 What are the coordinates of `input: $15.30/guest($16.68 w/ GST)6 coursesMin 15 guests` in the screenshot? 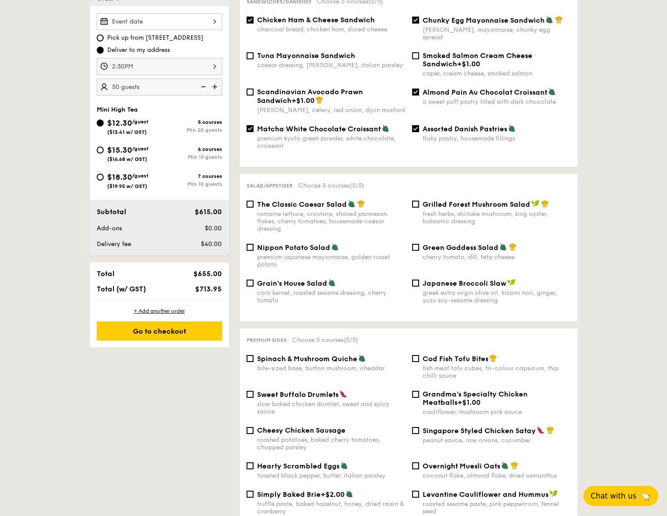 It's located at (100, 150).